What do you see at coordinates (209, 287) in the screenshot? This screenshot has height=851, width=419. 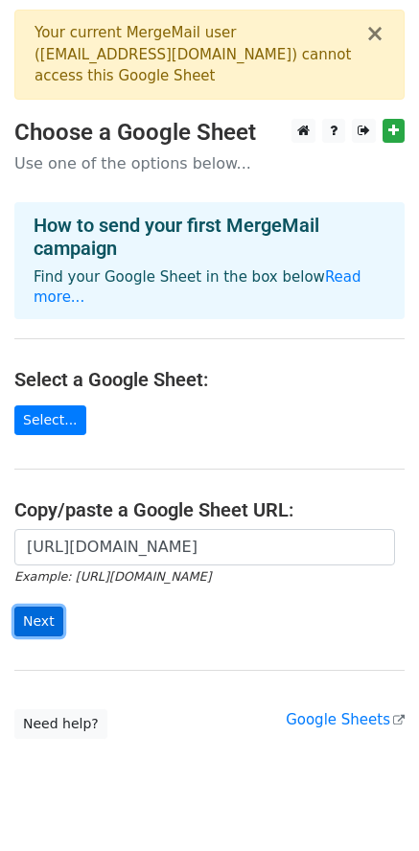 I see `p: Find your Google Sheet in the box below` at bounding box center [209, 287].